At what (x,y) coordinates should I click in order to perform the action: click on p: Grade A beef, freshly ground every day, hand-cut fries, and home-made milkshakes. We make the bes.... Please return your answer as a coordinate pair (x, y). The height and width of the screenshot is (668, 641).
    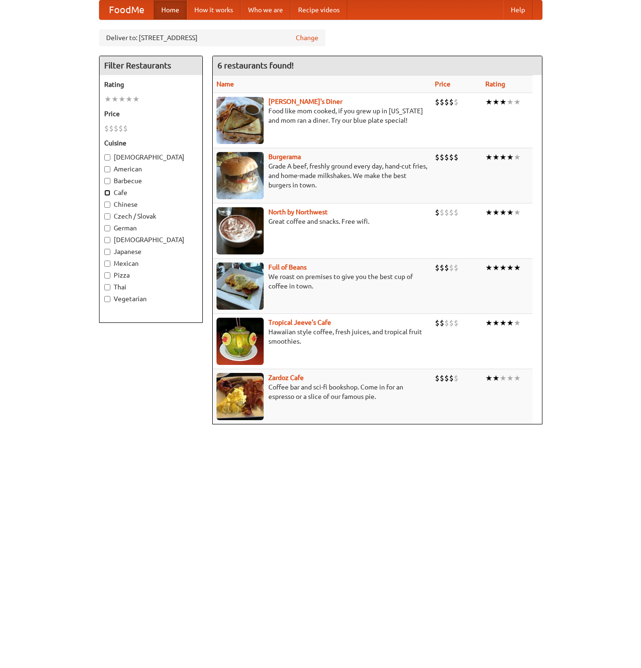
    Looking at the image, I should click on (322, 175).